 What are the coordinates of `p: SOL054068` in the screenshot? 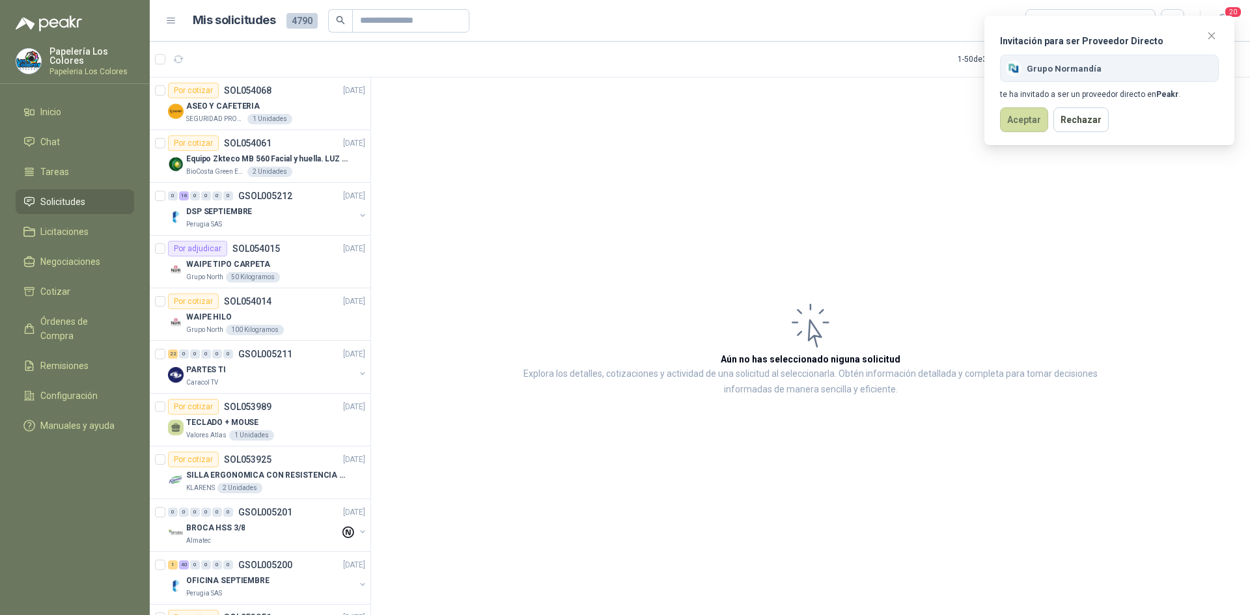 It's located at (247, 90).